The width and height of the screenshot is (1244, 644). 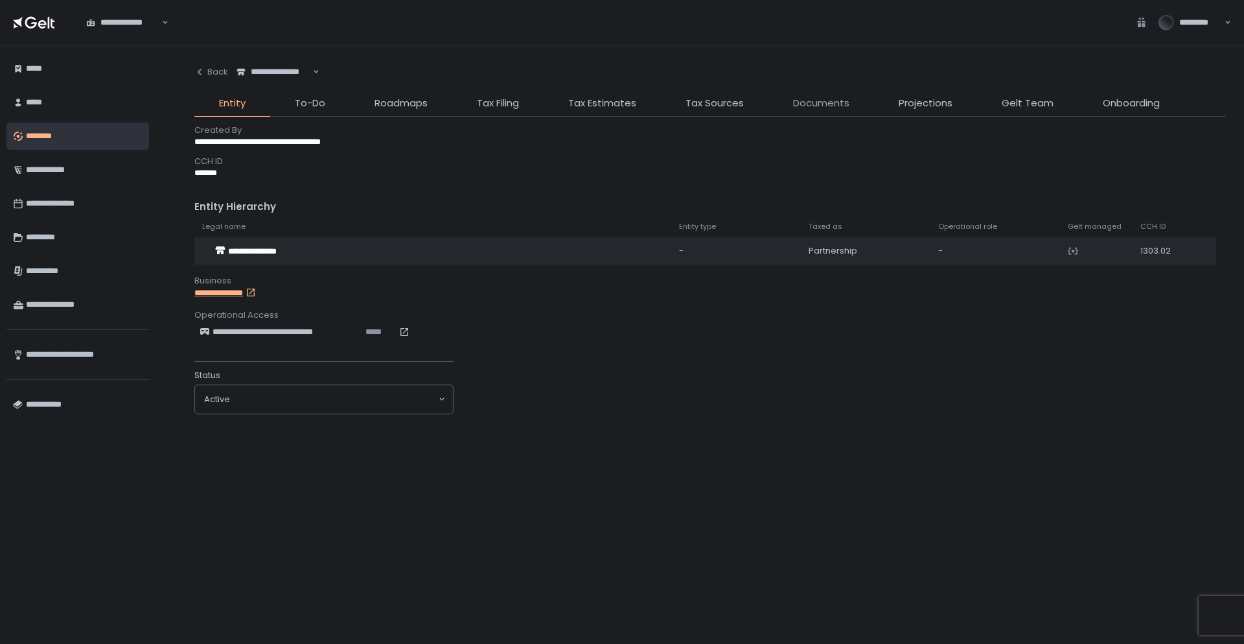 I want to click on div: Entity Hierarchy, so click(x=710, y=207).